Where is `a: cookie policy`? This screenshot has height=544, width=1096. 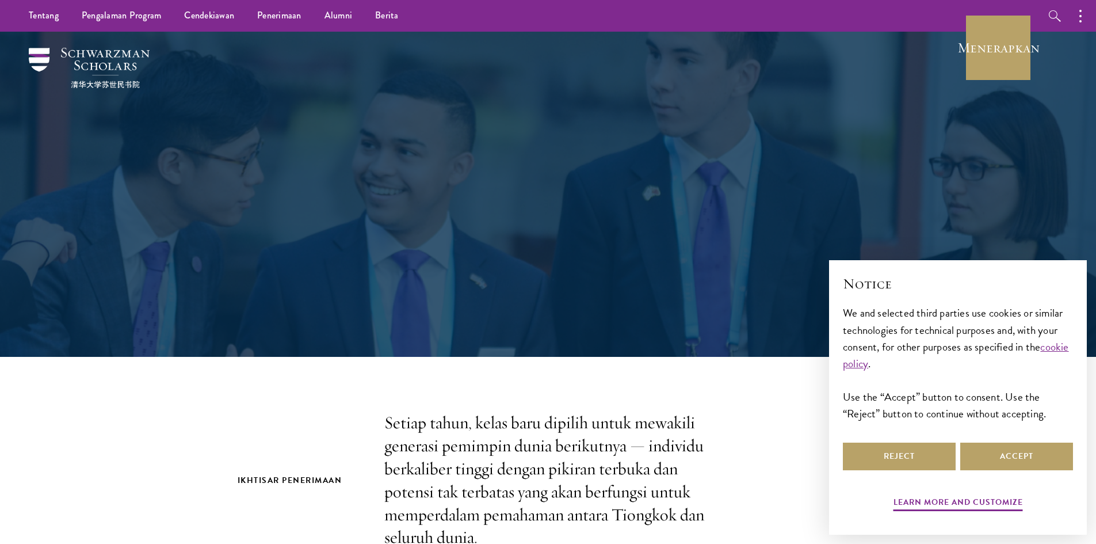 a: cookie policy is located at coordinates (955, 355).